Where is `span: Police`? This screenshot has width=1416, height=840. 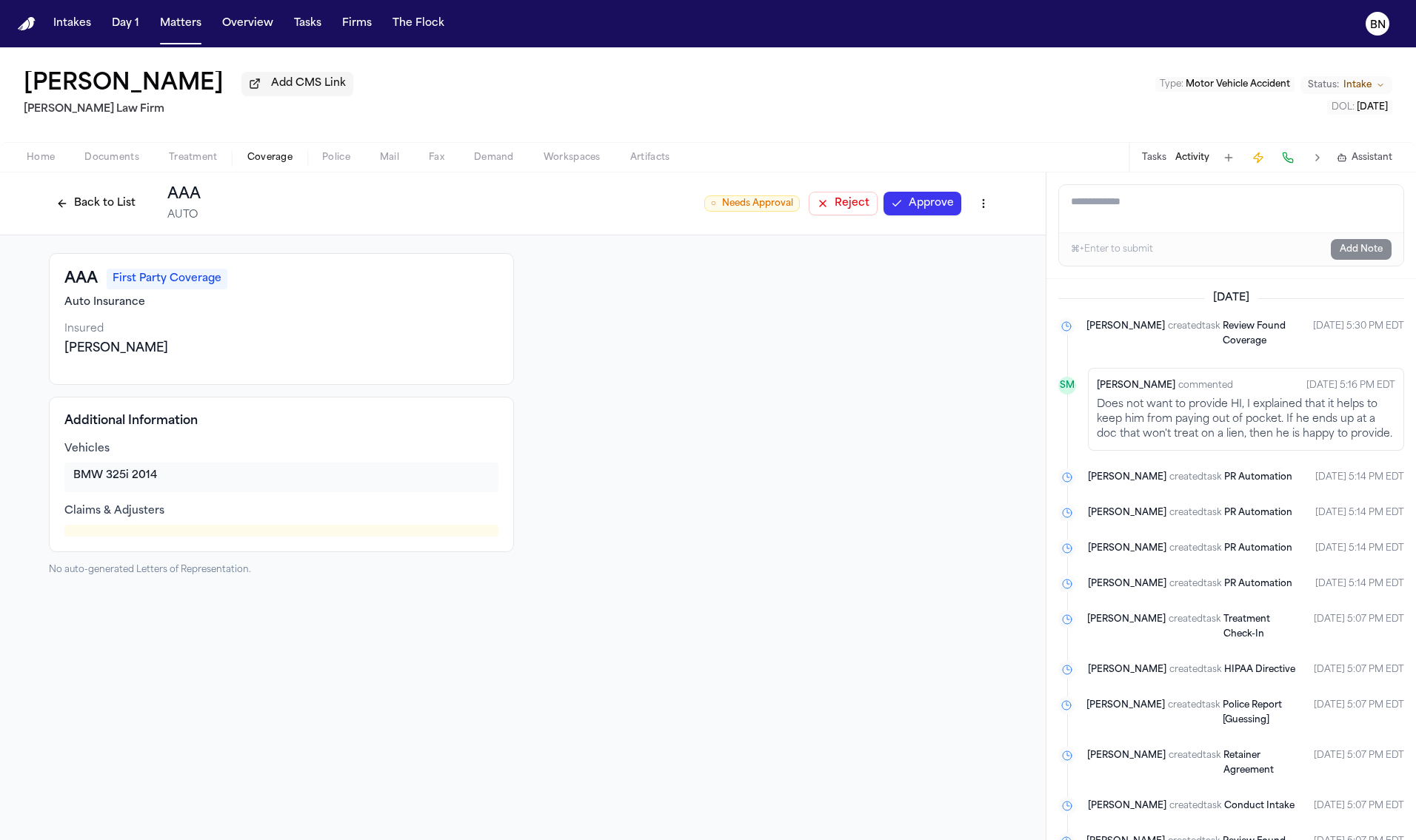
span: Police is located at coordinates (337, 158).